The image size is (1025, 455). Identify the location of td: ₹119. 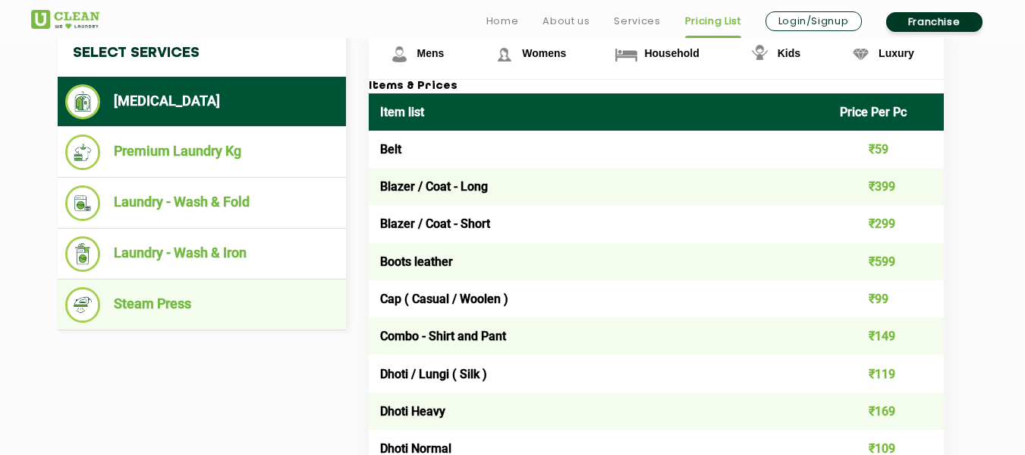
(886, 373).